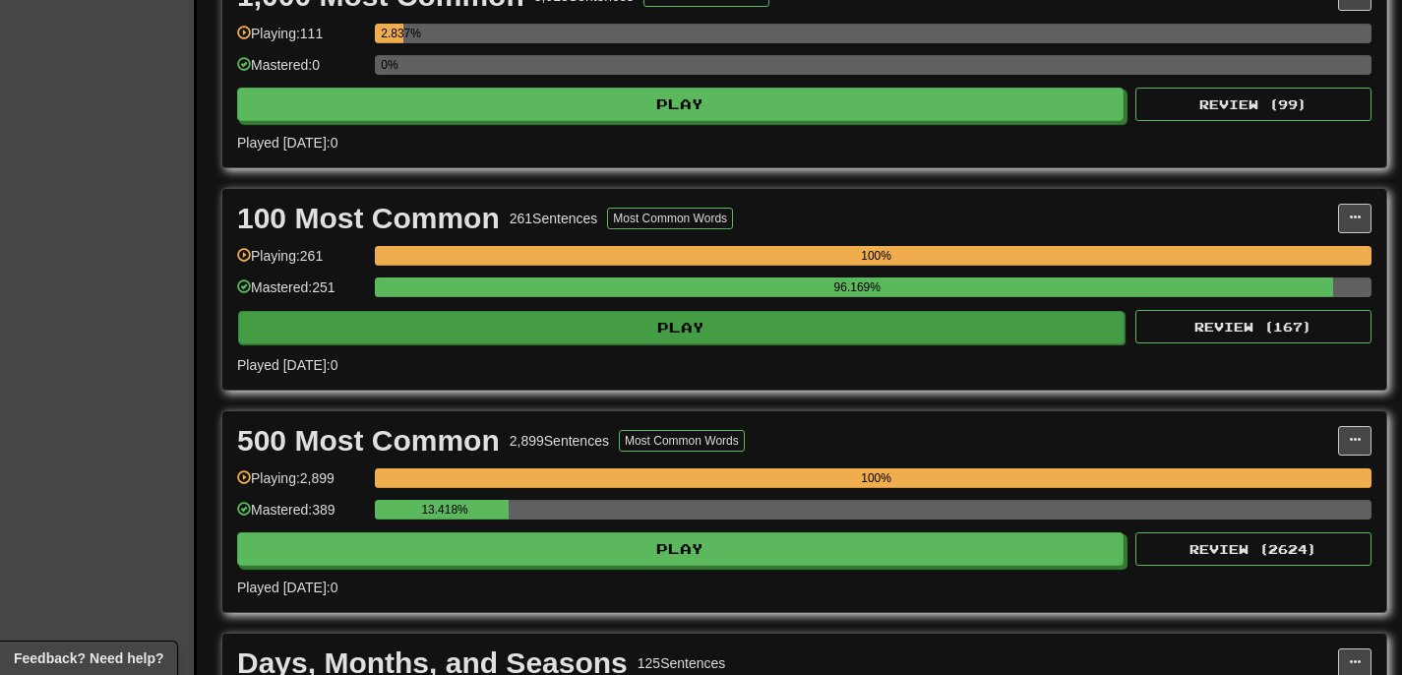 The image size is (1402, 675). I want to click on div: 13.418%, so click(445, 510).